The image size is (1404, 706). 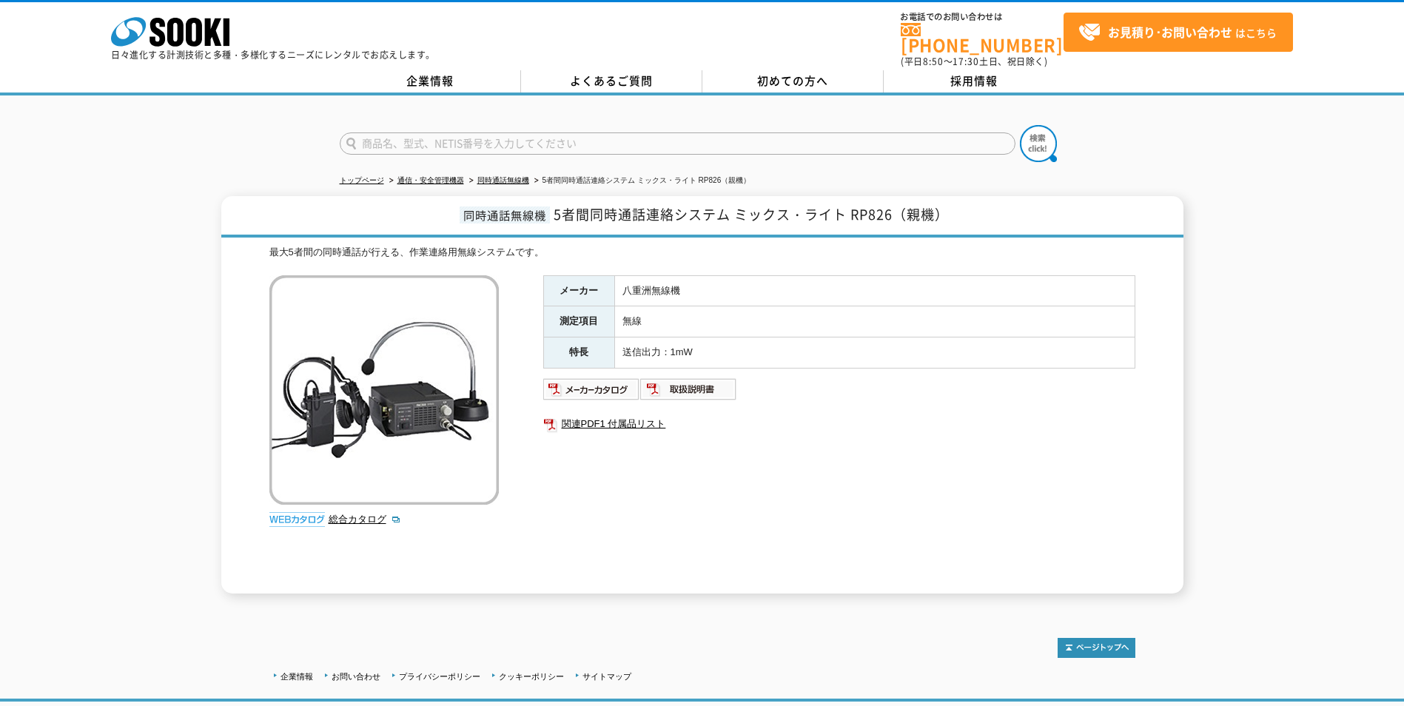 I want to click on span: (平日 ～ 土日、祝日除く), so click(x=974, y=61).